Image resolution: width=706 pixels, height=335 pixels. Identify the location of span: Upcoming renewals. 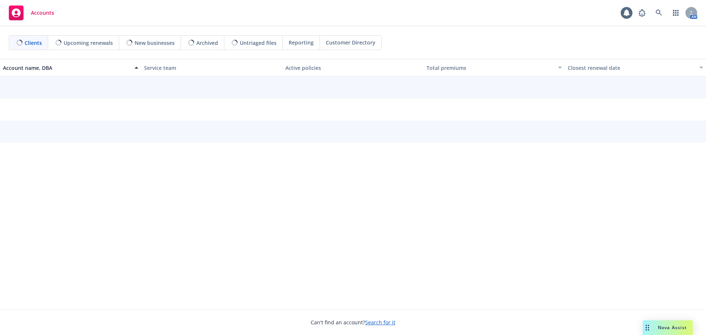
(88, 43).